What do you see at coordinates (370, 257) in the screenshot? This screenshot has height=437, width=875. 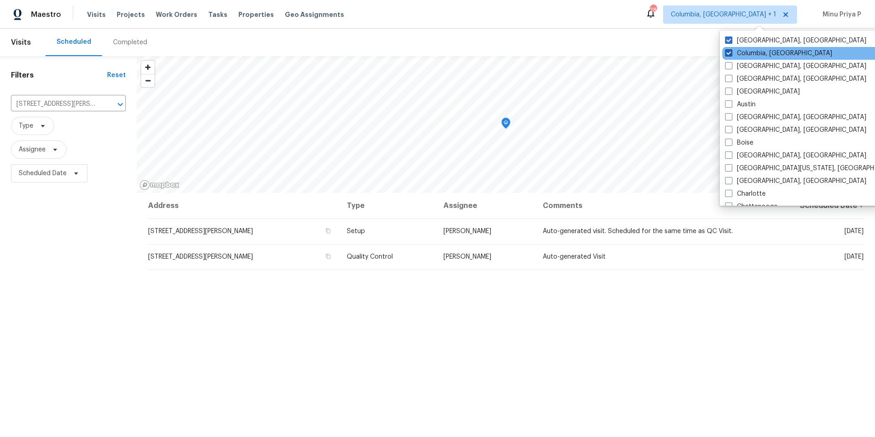 I see `span: Quality Control` at bounding box center [370, 257].